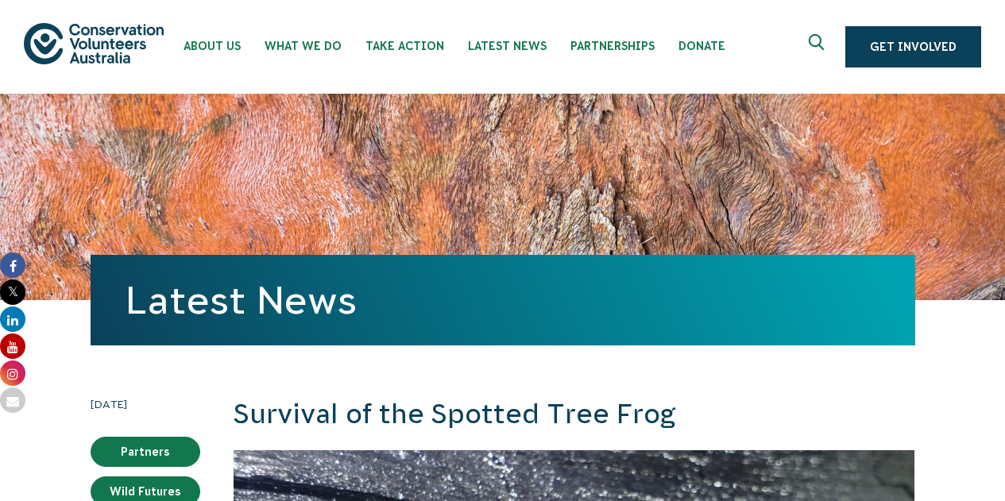  Describe the element at coordinates (404, 46) in the screenshot. I see `span: Take Action` at that location.